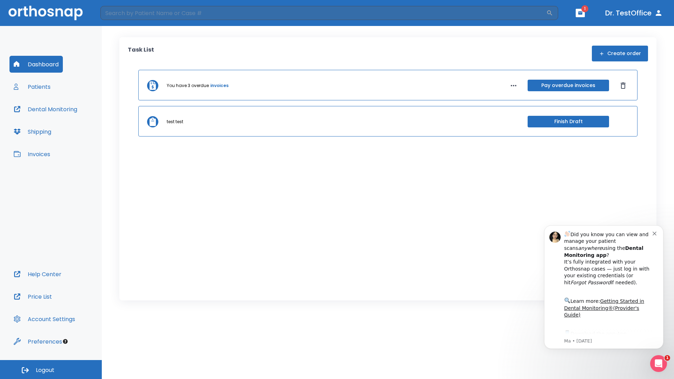 This screenshot has height=379, width=674. Describe the element at coordinates (57, 68) in the screenshot. I see `i: Forgot Password` at that location.